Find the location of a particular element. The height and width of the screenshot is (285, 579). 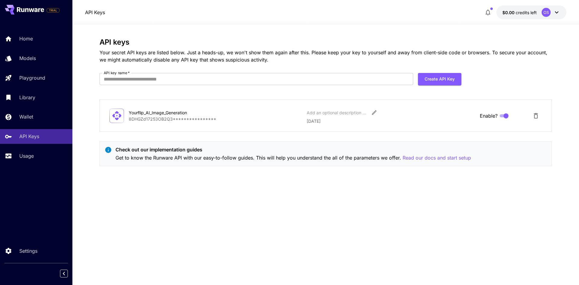

button: Create API Key is located at coordinates (440, 79).